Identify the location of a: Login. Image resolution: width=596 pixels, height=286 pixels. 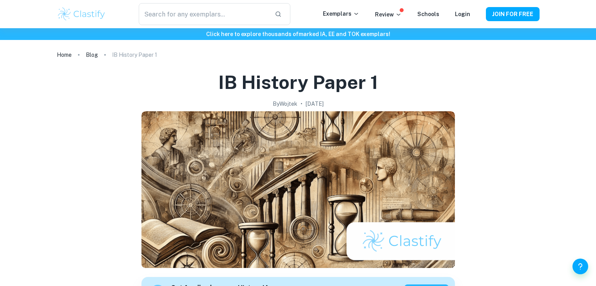
(463, 14).